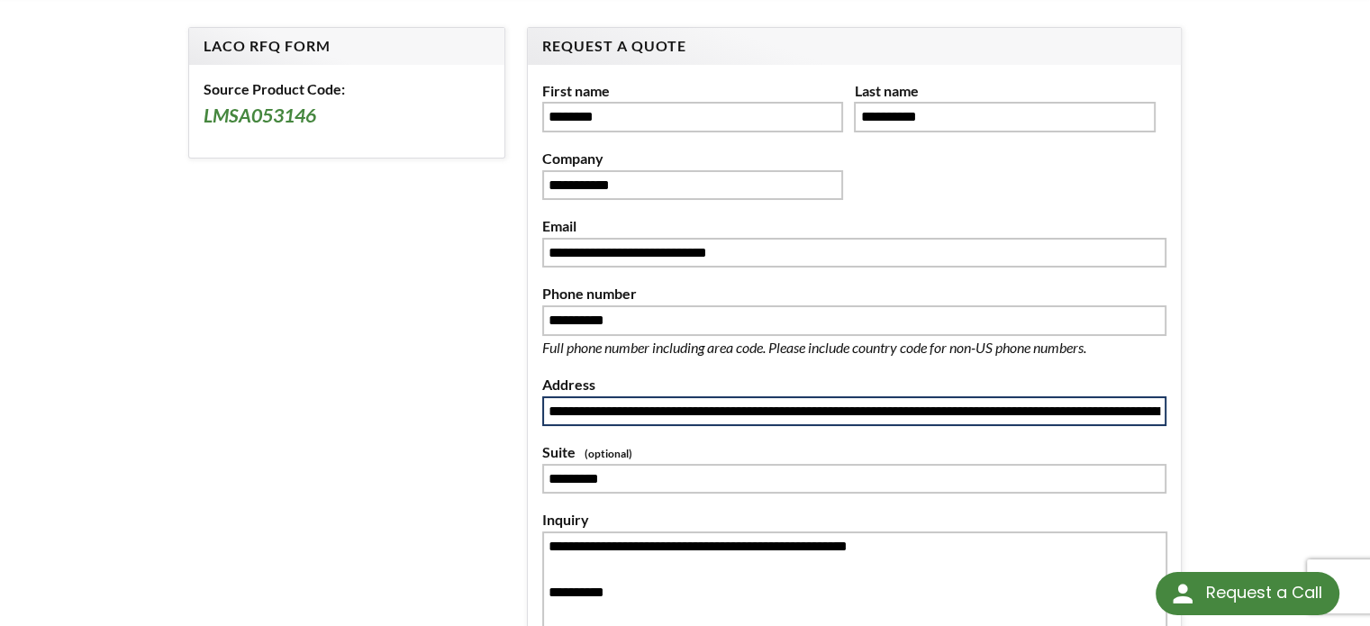  What do you see at coordinates (274, 88) in the screenshot?
I see `b: Source Product Code:` at bounding box center [274, 88].